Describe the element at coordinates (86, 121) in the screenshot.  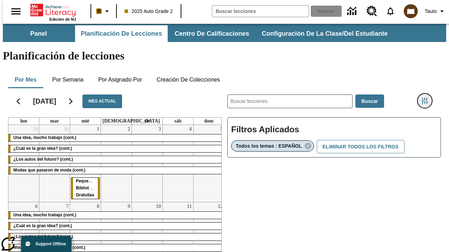
I see `a: miércoles` at that location.